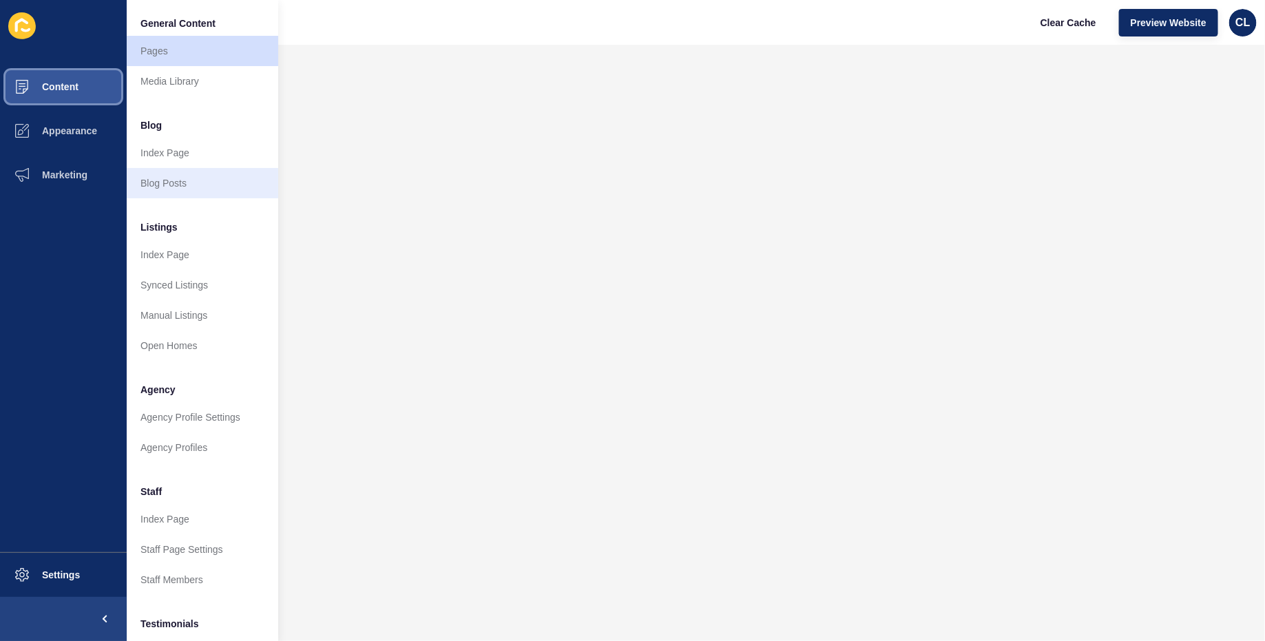 The height and width of the screenshot is (641, 1265). I want to click on span: Preview Website, so click(1168, 23).